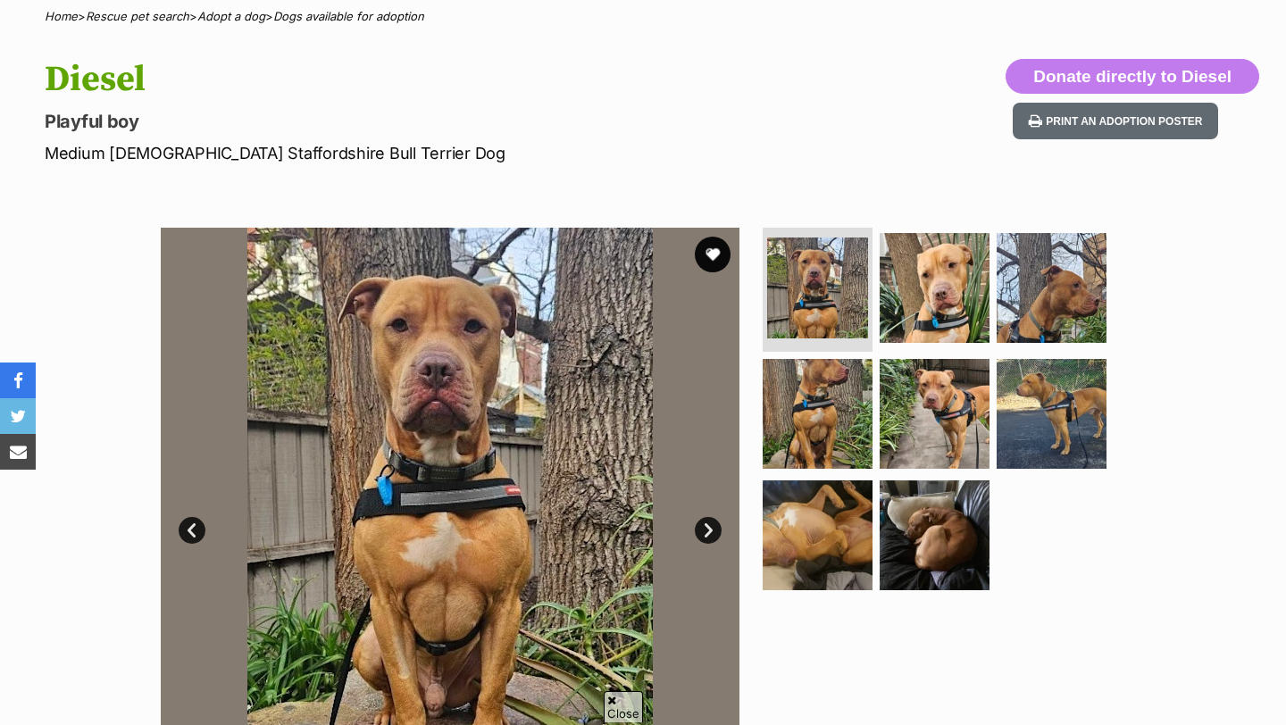 The image size is (1286, 725). What do you see at coordinates (1132, 77) in the screenshot?
I see `button: Donate directly to Diesel` at bounding box center [1132, 77].